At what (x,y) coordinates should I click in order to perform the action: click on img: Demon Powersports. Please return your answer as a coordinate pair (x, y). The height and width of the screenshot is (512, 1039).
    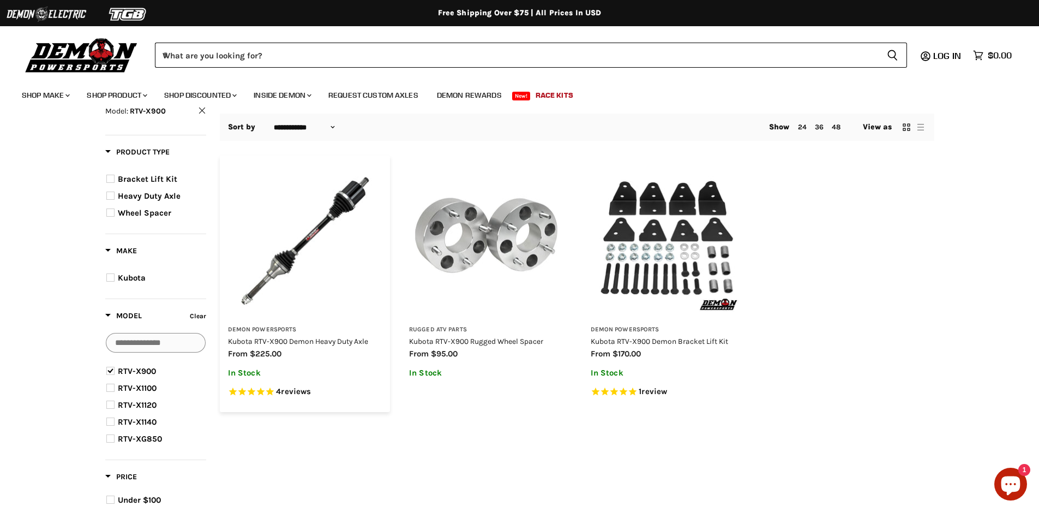
    Looking at the image, I should click on (81, 55).